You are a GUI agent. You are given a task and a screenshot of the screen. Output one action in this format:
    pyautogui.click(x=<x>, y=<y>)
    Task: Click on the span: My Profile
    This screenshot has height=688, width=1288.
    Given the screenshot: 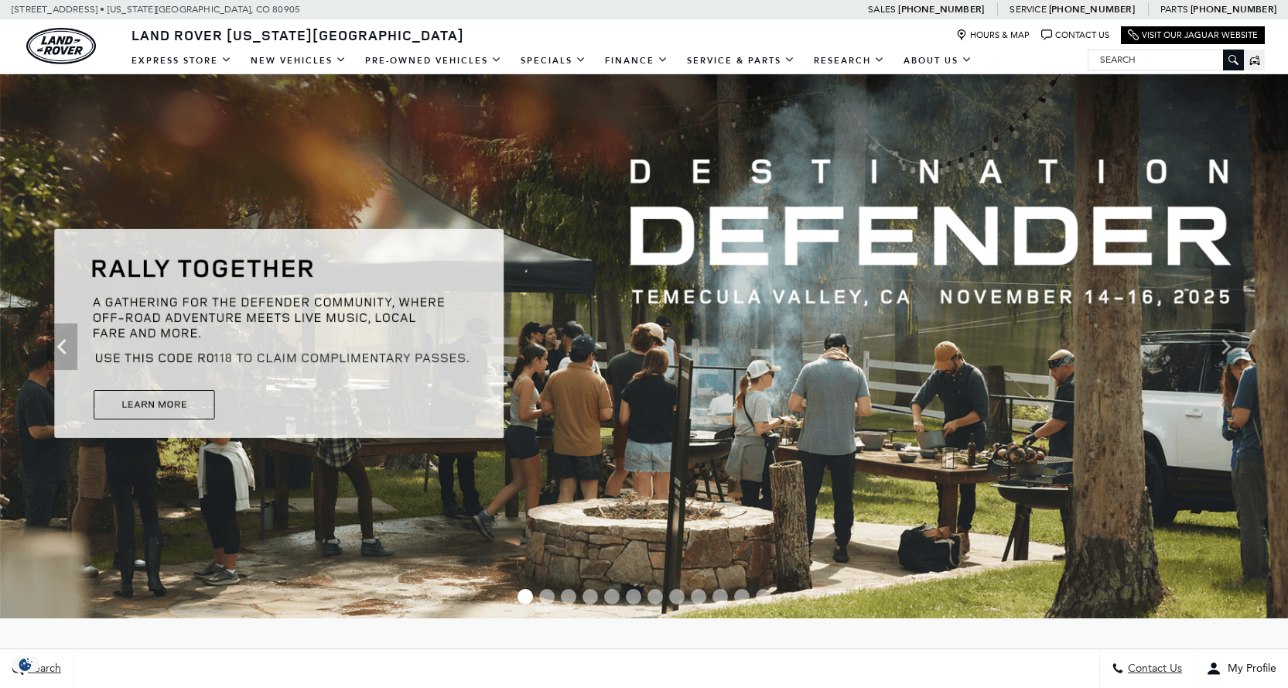 What is the action you would take?
    pyautogui.click(x=1249, y=669)
    